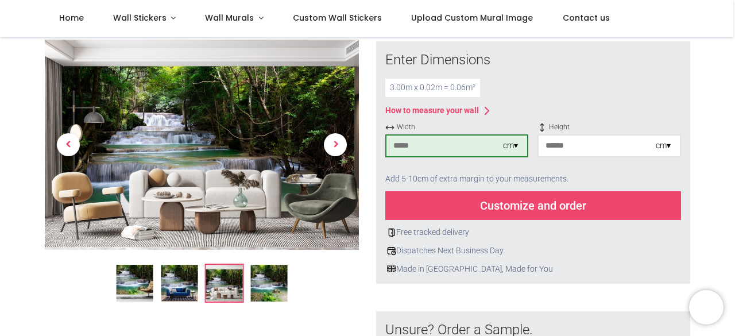 The width and height of the screenshot is (735, 336). I want to click on a: Next, so click(335, 145).